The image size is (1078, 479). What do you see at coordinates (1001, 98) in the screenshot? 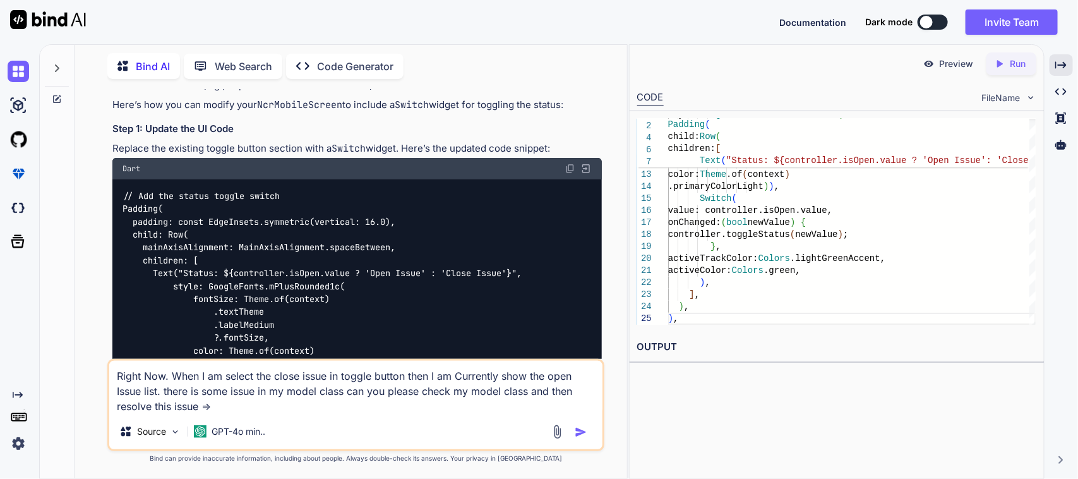
I see `span: FileName` at bounding box center [1001, 98].